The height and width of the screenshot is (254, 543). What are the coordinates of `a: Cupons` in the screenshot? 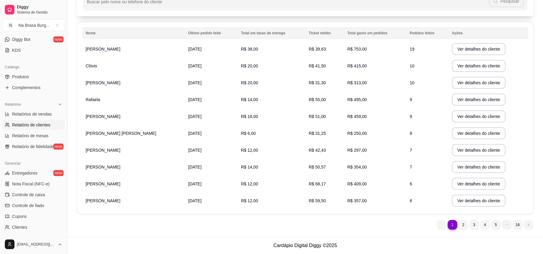 It's located at (33, 217).